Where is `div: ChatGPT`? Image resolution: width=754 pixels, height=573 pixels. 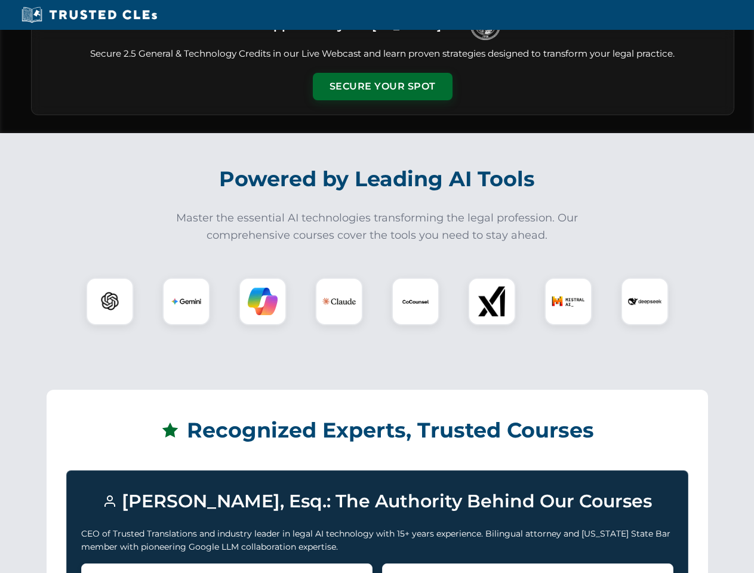
div: ChatGPT is located at coordinates (110, 301).